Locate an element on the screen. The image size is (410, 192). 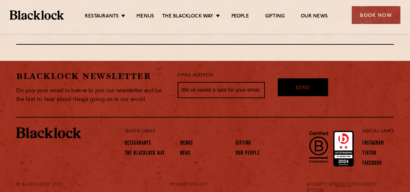
p: Social Links is located at coordinates (378, 132).